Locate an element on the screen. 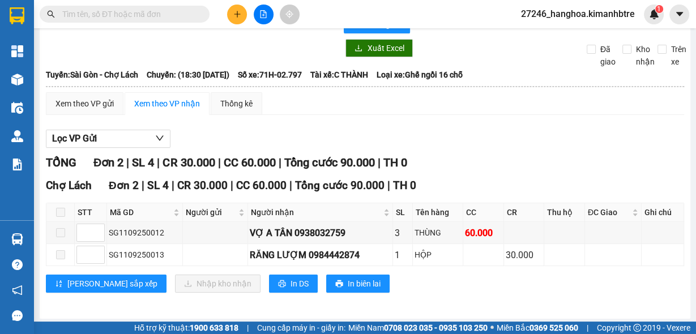 The image size is (696, 334). div: HỘP is located at coordinates (438, 255).